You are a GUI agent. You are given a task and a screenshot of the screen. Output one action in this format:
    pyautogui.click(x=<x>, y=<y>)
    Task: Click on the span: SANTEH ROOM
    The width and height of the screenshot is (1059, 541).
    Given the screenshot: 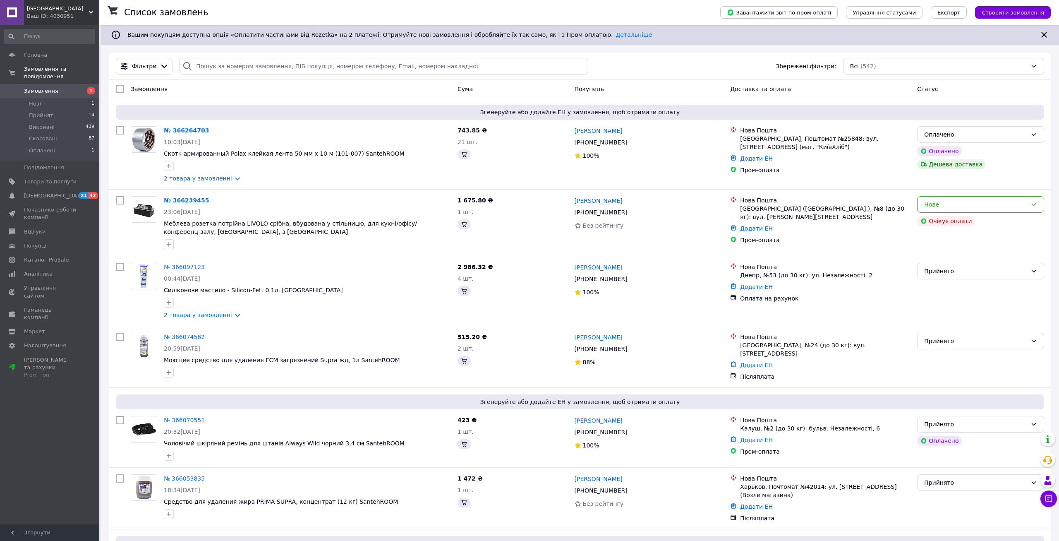 What is the action you would take?
    pyautogui.click(x=58, y=9)
    